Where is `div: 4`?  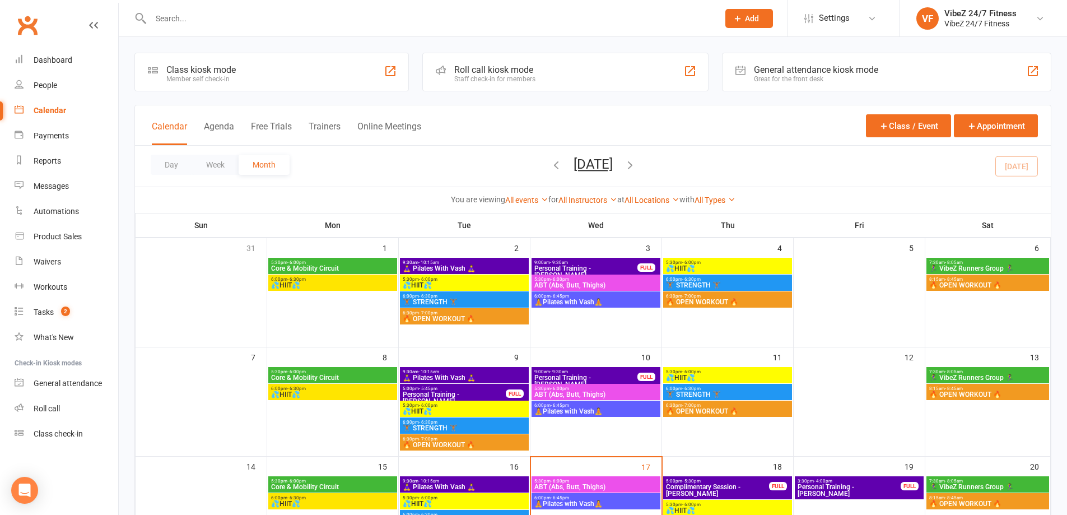 div: 4 is located at coordinates (786, 247).